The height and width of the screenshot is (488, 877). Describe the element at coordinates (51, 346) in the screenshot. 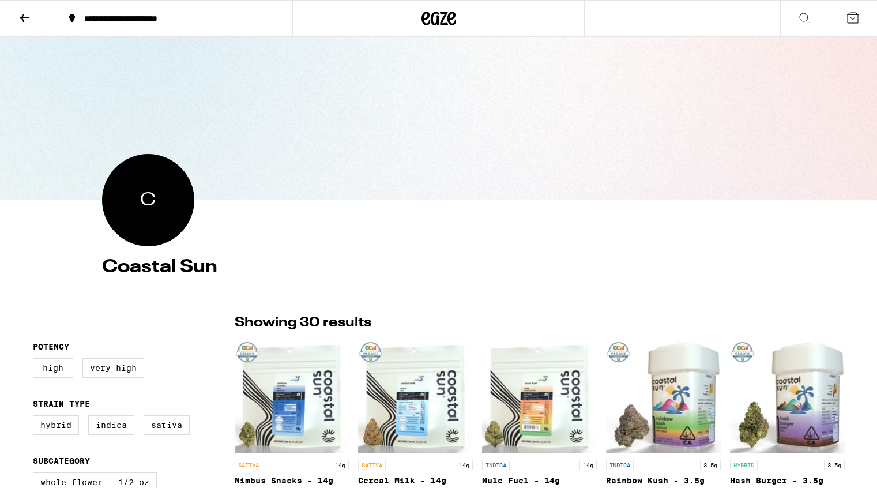

I see `legend: Potency` at that location.